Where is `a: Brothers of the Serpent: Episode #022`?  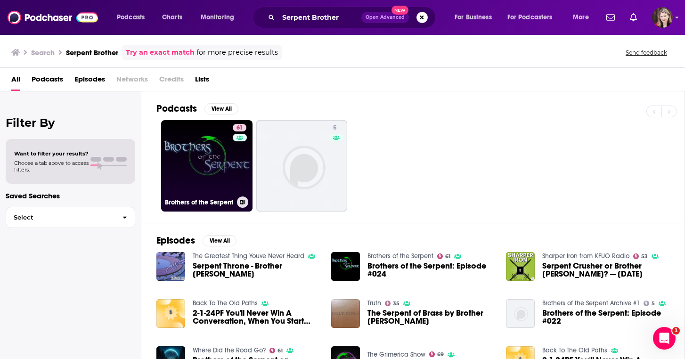 a: Brothers of the Serpent: Episode #022 is located at coordinates (606, 317).